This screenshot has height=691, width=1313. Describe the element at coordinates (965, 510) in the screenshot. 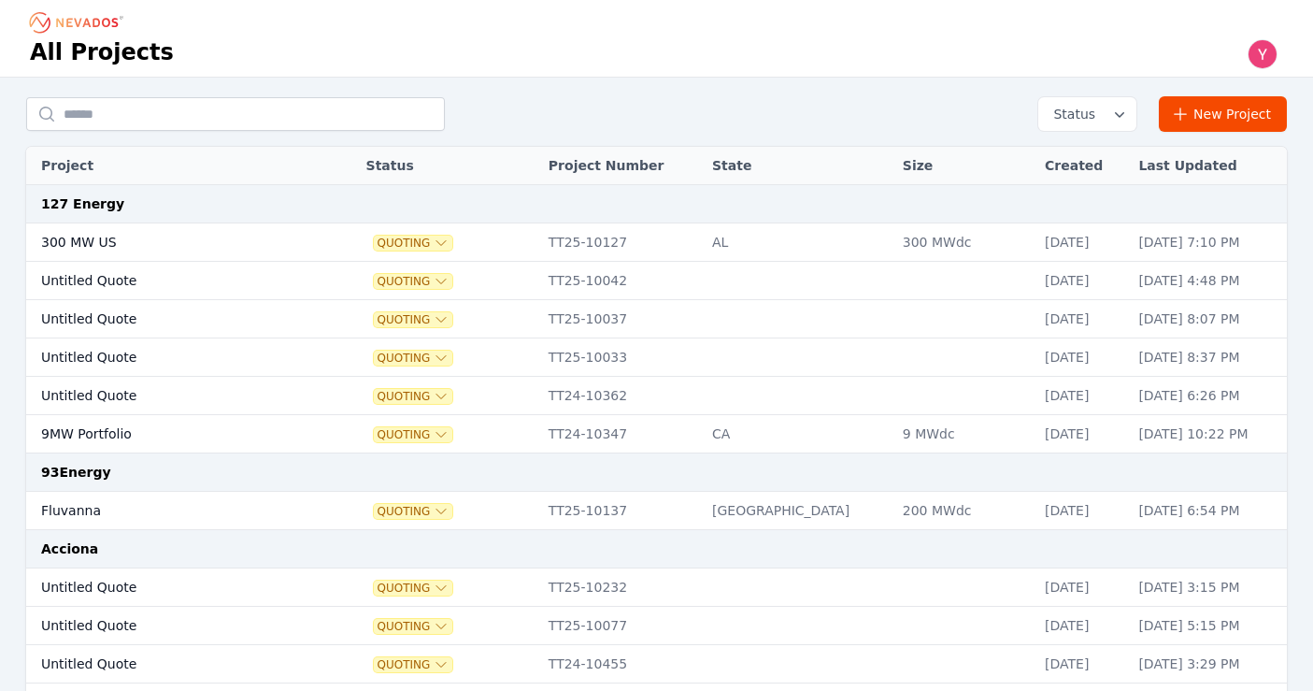

I see `td: 200 MWdc` at that location.